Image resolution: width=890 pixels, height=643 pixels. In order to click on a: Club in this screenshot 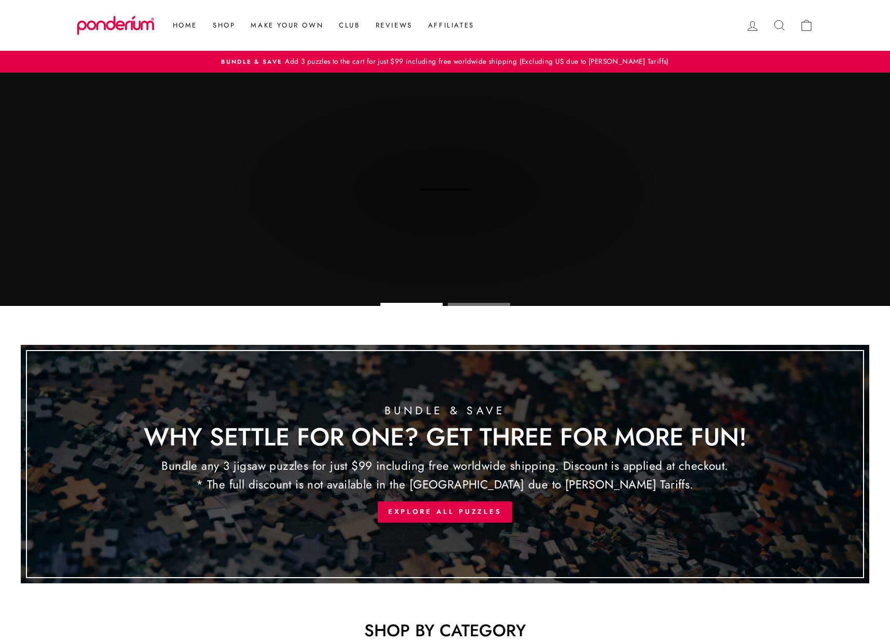, I will do `click(349, 25)`.